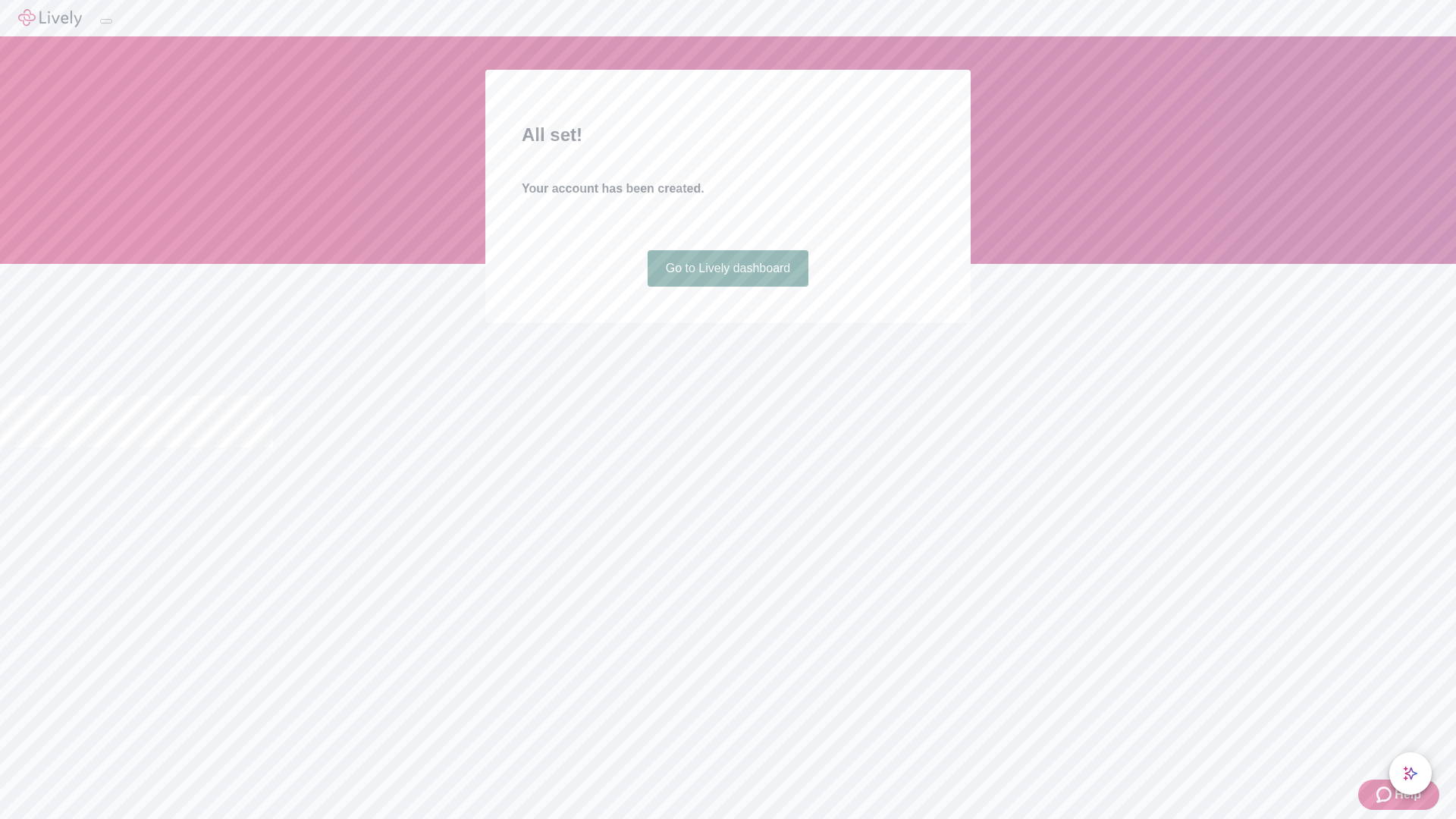 Image resolution: width=1456 pixels, height=819 pixels. What do you see at coordinates (728, 135) in the screenshot?
I see `h2: All set!` at bounding box center [728, 135].